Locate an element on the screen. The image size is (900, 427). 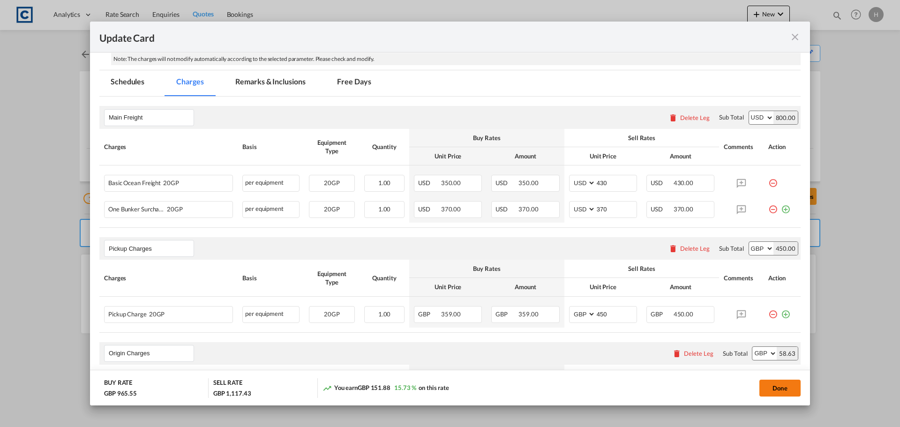
div: 58.63 is located at coordinates (787, 354).